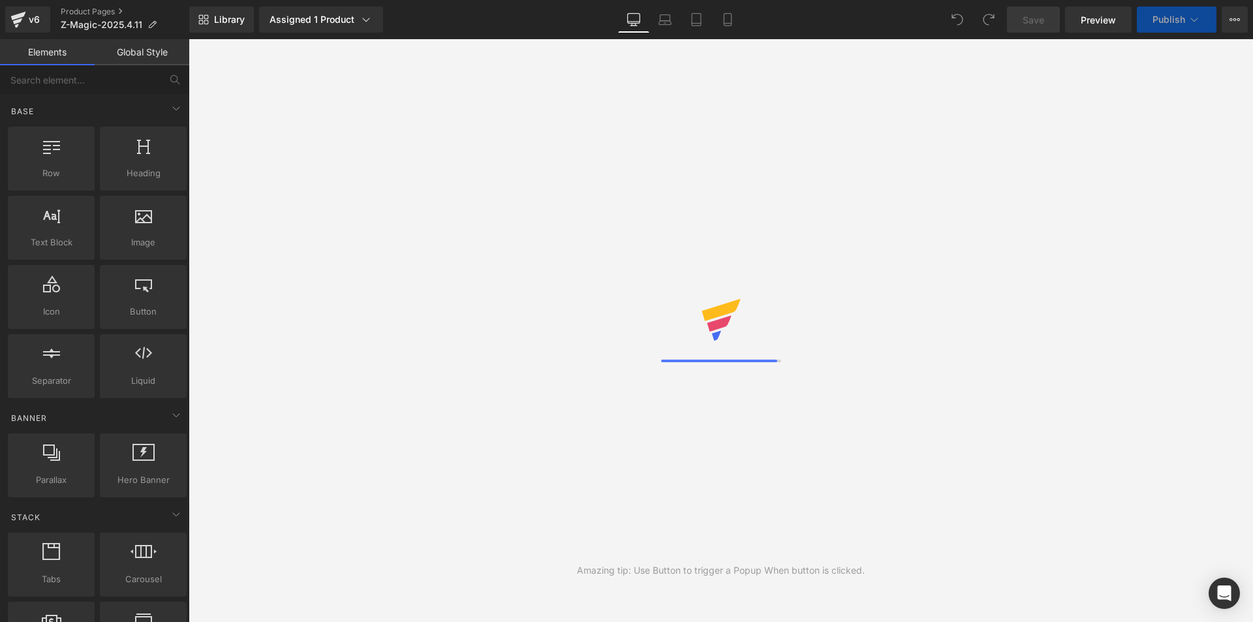 This screenshot has width=1253, height=622. I want to click on span: Button, so click(143, 311).